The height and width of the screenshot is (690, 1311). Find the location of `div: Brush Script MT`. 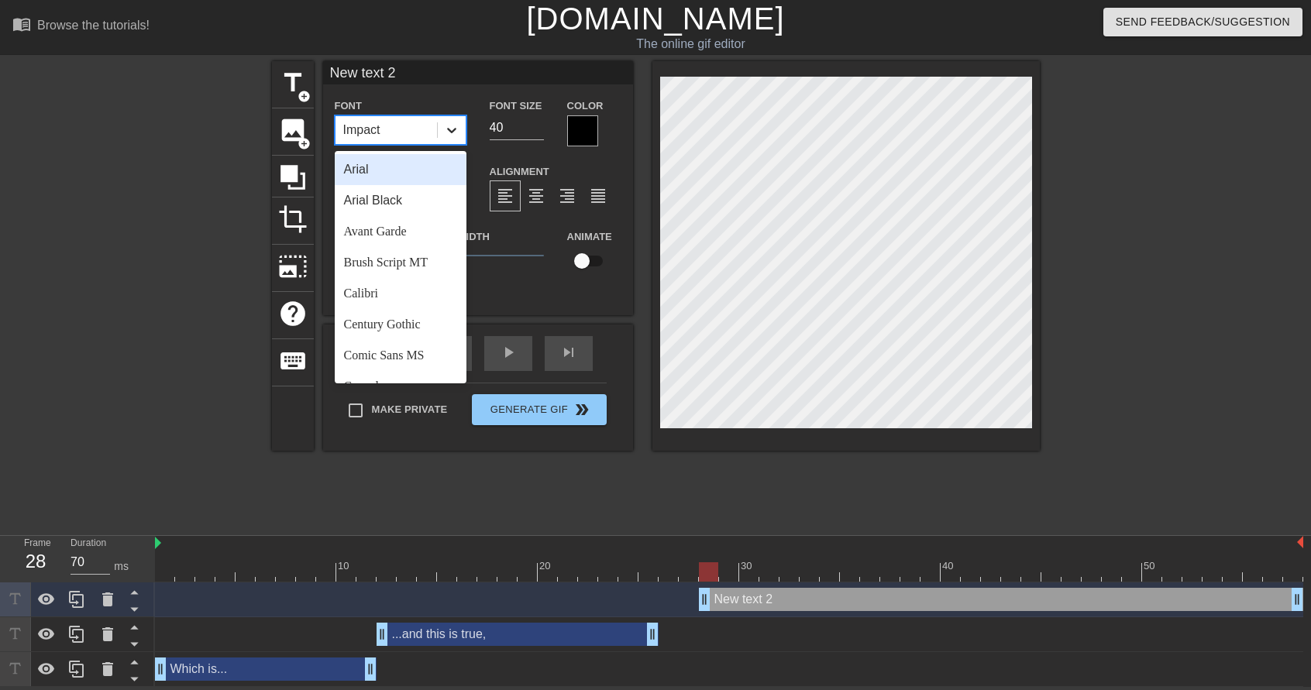

div: Brush Script MT is located at coordinates (400, 263).